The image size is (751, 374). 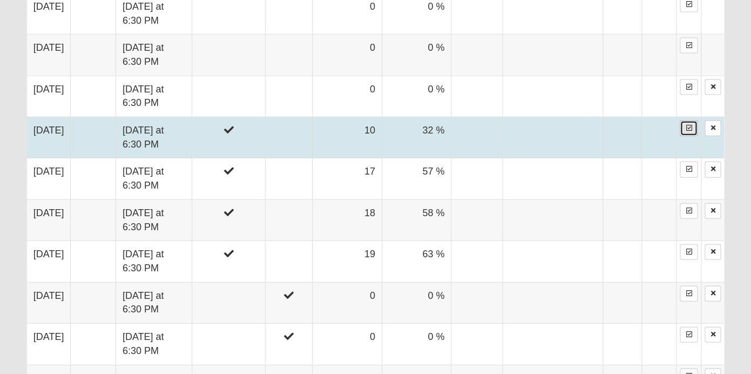 I want to click on td: 57 %, so click(x=416, y=179).